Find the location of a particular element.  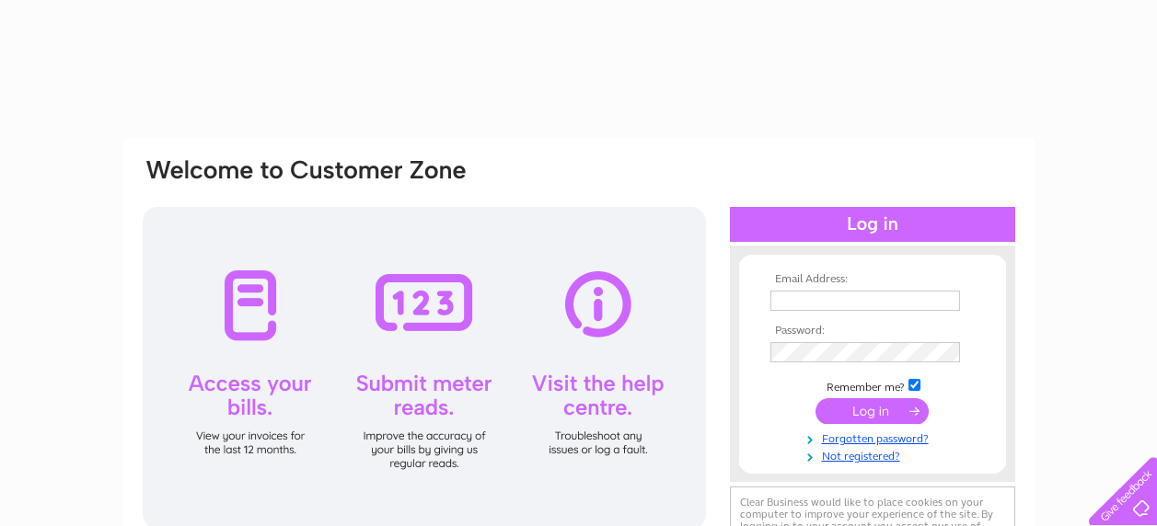

th: Password: is located at coordinates (872, 331).